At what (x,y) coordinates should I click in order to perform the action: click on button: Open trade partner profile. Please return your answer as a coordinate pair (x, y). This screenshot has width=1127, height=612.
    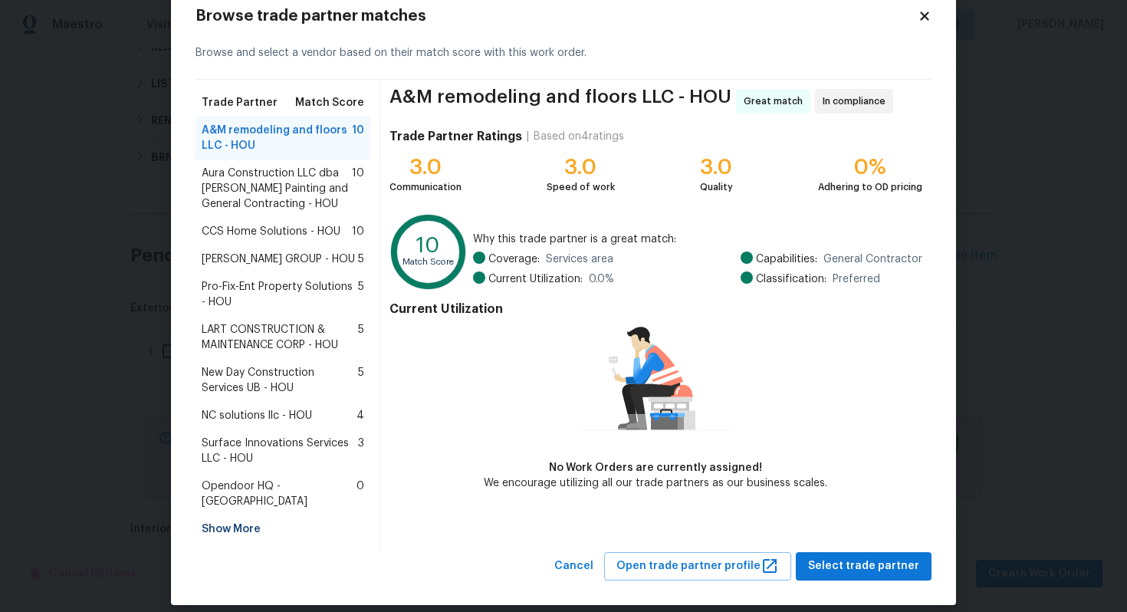
    Looking at the image, I should click on (698, 566).